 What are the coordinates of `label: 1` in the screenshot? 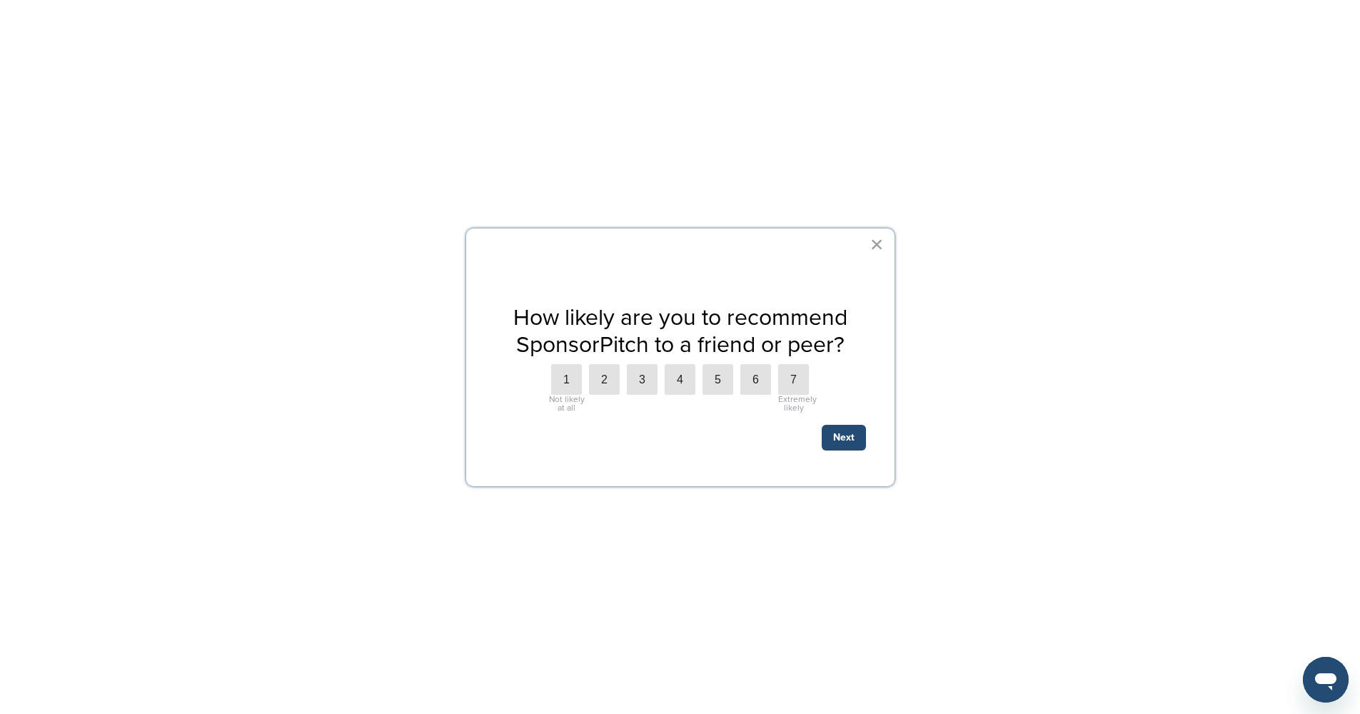 It's located at (566, 379).